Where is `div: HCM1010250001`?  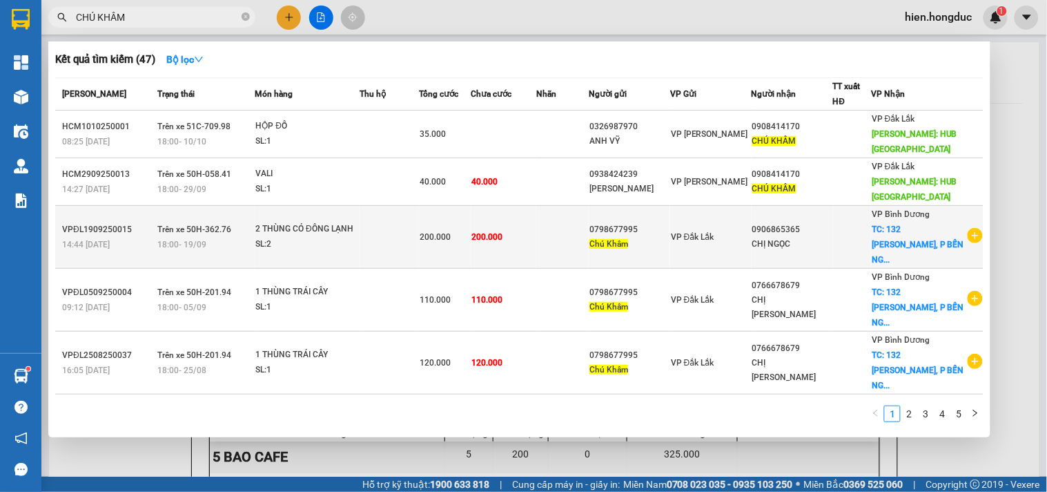
div: HCM1010250001 is located at coordinates (108, 126).